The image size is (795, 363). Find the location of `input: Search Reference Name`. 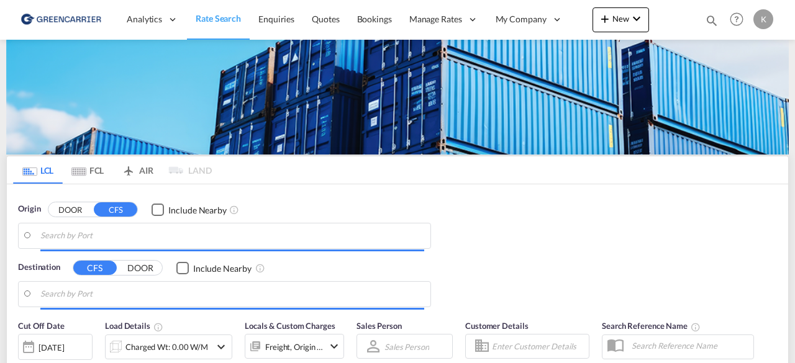

input: Search Reference Name is located at coordinates (689, 346).